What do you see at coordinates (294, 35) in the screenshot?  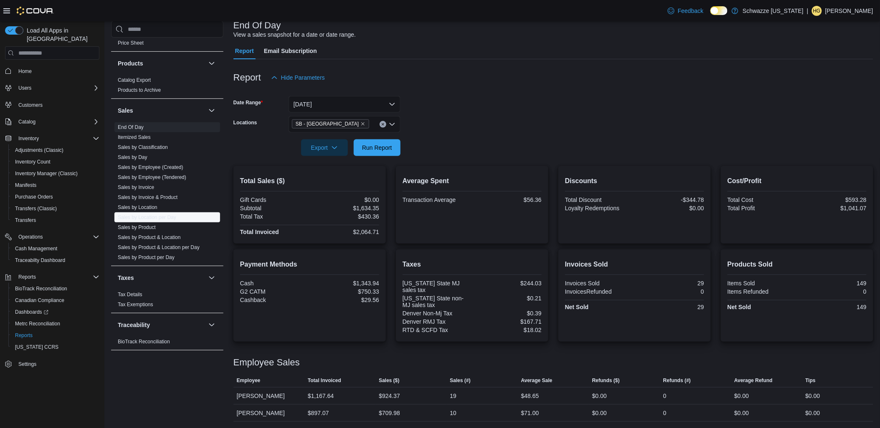 I see `div: View a sales snapshot for a date or date range.` at bounding box center [294, 35].